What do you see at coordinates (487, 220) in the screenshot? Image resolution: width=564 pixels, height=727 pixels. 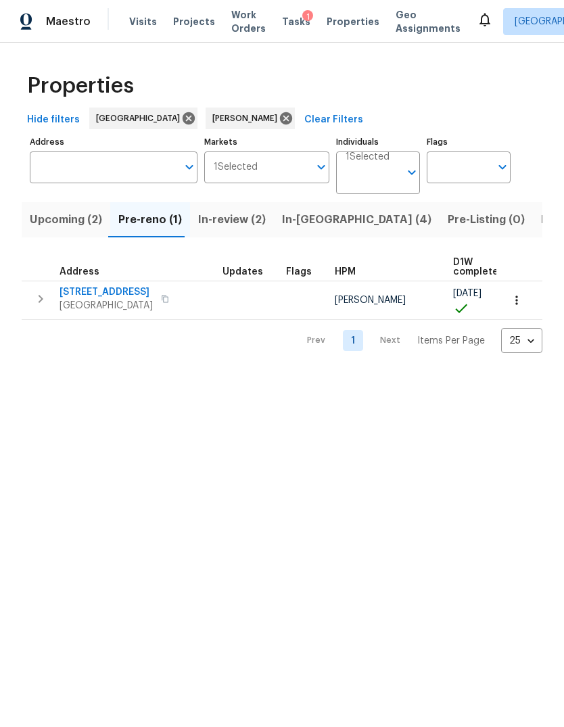 I see `span: Pre-Listing (0)` at bounding box center [487, 220].